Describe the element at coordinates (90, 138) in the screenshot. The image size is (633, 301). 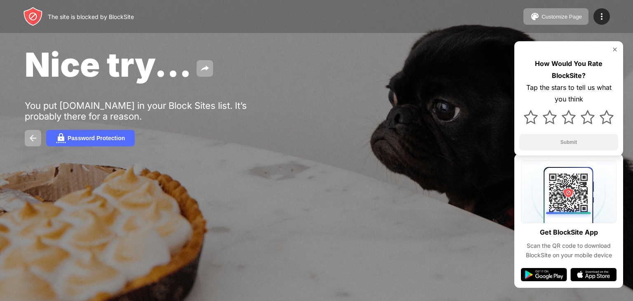
I see `button: Password Protection` at that location.